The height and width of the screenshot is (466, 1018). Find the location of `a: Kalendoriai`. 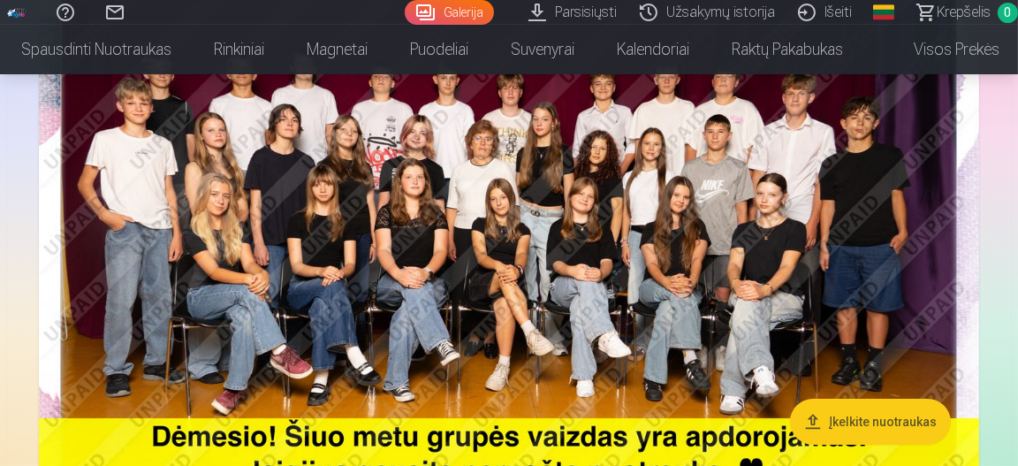

a: Kalendoriai is located at coordinates (653, 49).